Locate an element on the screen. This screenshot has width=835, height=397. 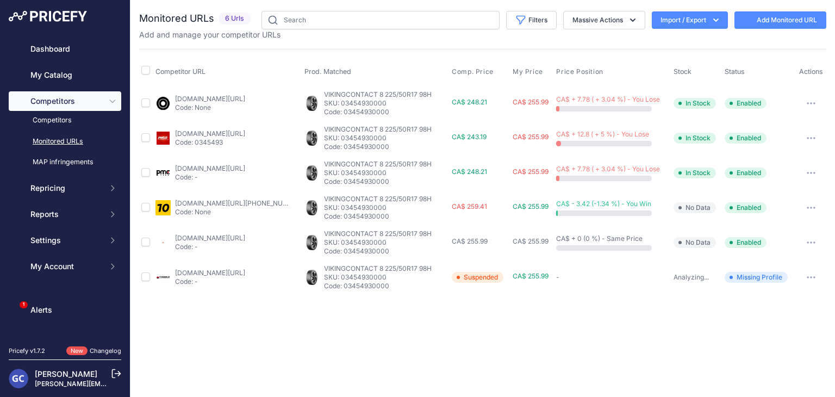
span: Missing Profile is located at coordinates (756, 277).